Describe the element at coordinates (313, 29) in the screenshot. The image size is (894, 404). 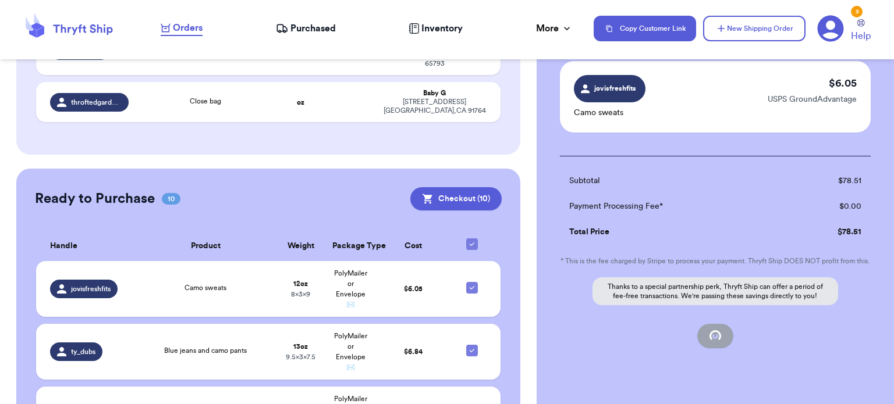
I see `span: Purchased` at that location.